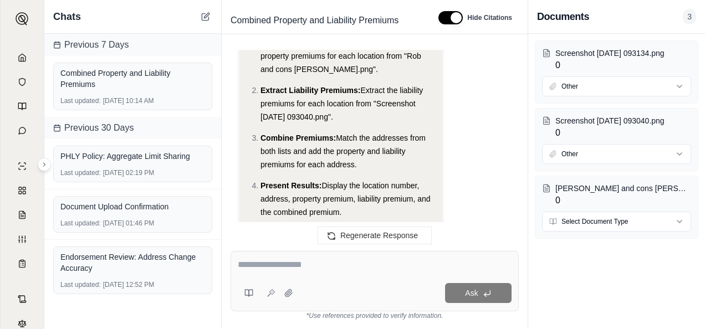 The width and height of the screenshot is (705, 329). What do you see at coordinates (291, 186) in the screenshot?
I see `span: Present Results:` at bounding box center [291, 186].